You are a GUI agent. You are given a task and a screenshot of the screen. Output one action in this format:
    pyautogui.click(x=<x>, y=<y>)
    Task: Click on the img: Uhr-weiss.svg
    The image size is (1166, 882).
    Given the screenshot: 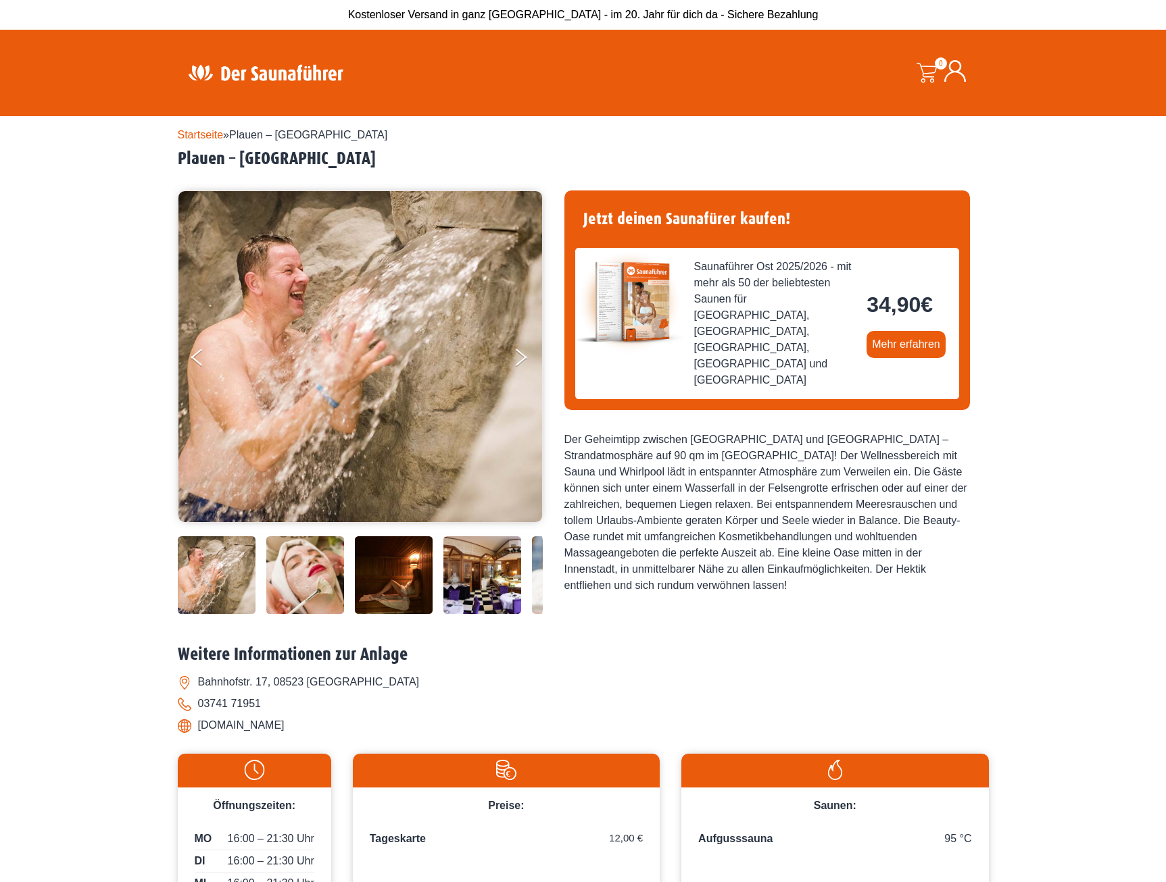 What is the action you would take?
    pyautogui.click(x=254, y=770)
    